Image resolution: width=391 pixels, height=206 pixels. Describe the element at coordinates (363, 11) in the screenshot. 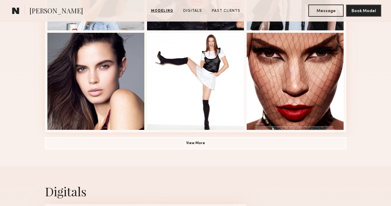

I see `button: Book Model` at that location.